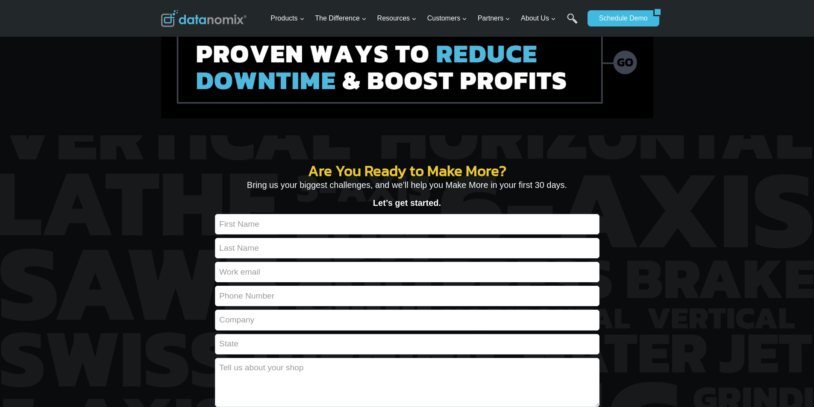 Image resolution: width=814 pixels, height=407 pixels. What do you see at coordinates (572, 23) in the screenshot?
I see `a: Search` at bounding box center [572, 23].